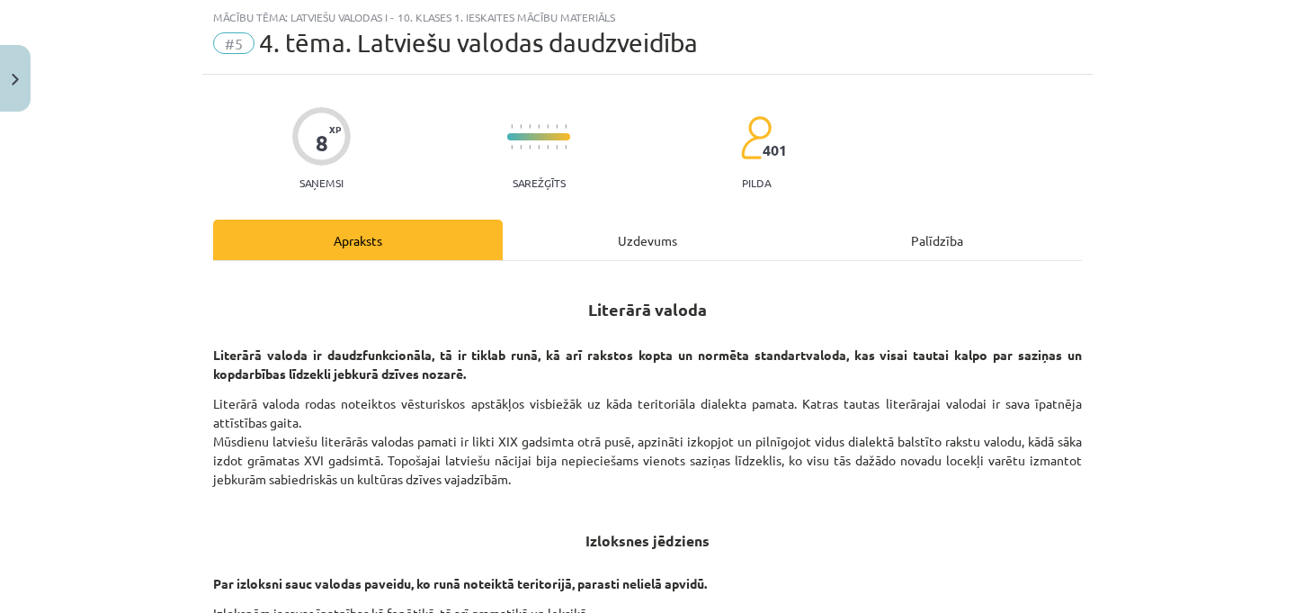 This screenshot has height=613, width=1295. I want to click on div: 8, so click(322, 143).